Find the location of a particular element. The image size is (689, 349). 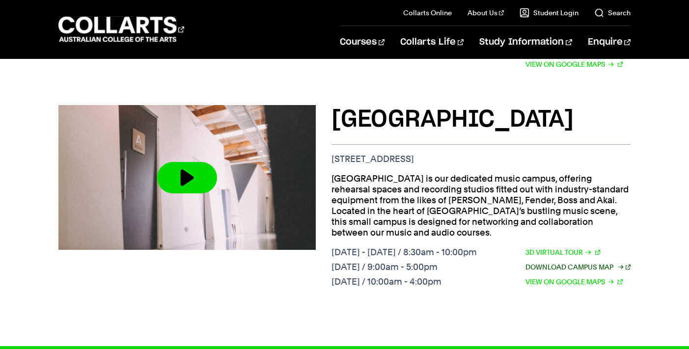

a: Courses is located at coordinates (362, 42).